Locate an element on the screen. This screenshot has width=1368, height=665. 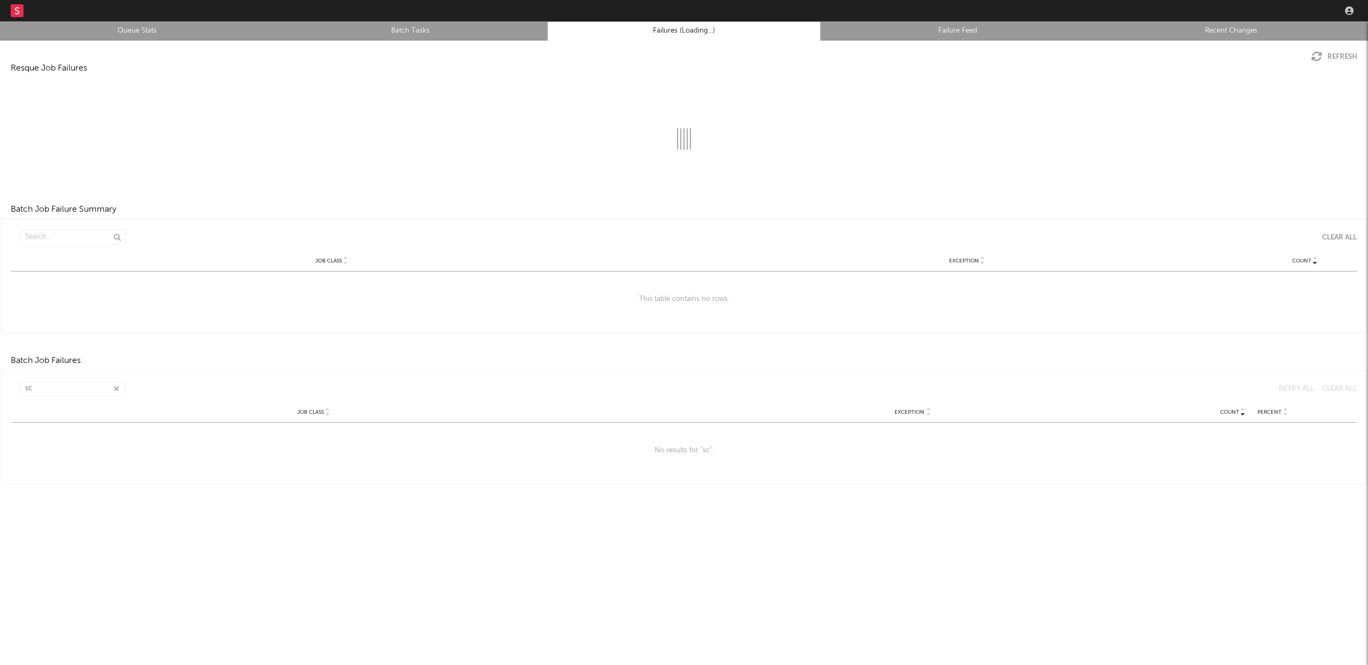
div: Resque Job Failures is located at coordinates (49, 68).